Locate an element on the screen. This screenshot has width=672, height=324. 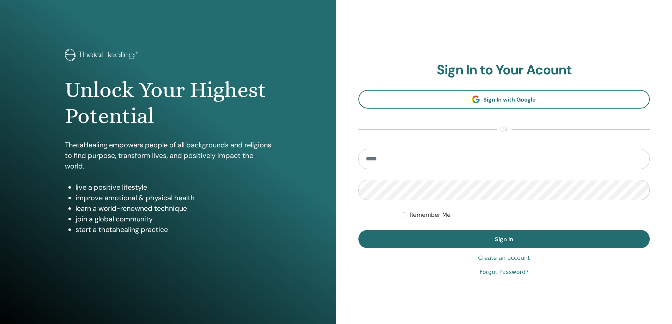
a: Sign In with Google is located at coordinates (504, 99).